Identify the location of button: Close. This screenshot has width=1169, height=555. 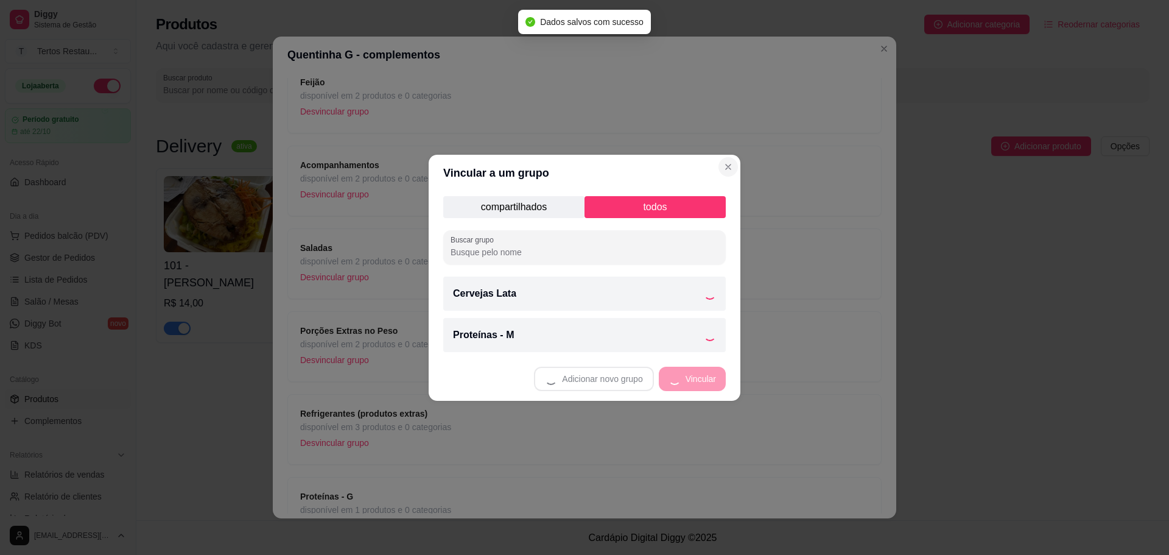
(728, 167).